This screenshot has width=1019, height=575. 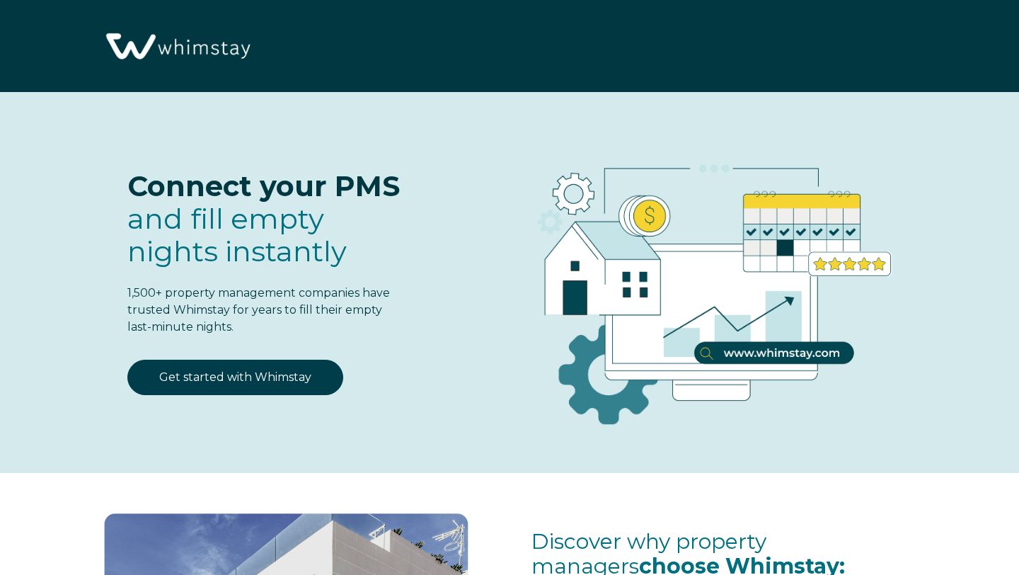 I want to click on a: Get started with Whimstay, so click(x=235, y=377).